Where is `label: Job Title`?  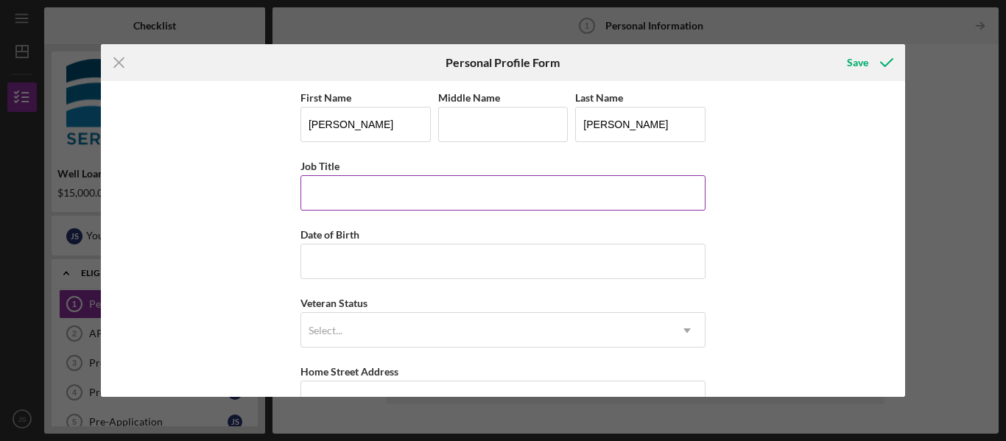
label: Job Title is located at coordinates (319, 166).